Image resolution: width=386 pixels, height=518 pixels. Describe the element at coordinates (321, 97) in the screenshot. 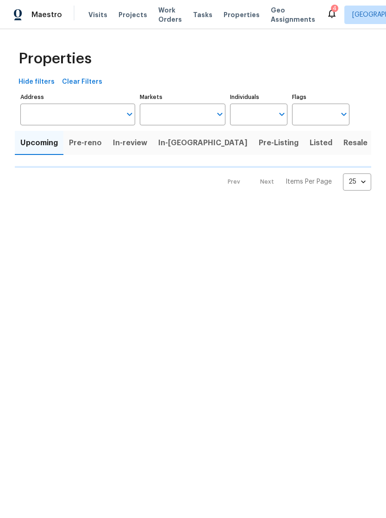

I see `label: Flags` at that location.